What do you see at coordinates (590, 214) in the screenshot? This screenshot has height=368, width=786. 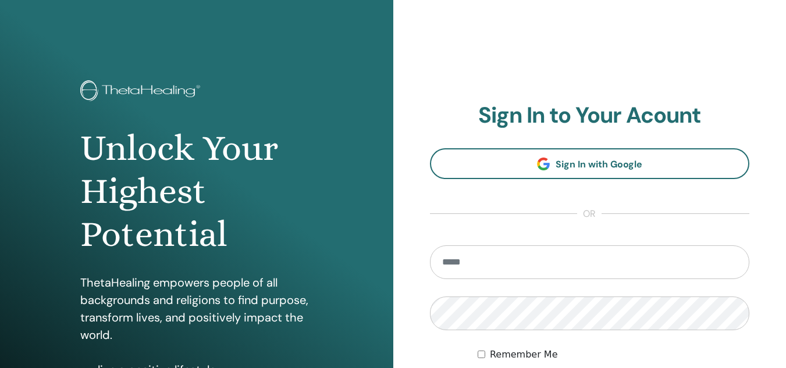 I see `span: or` at bounding box center [590, 214].